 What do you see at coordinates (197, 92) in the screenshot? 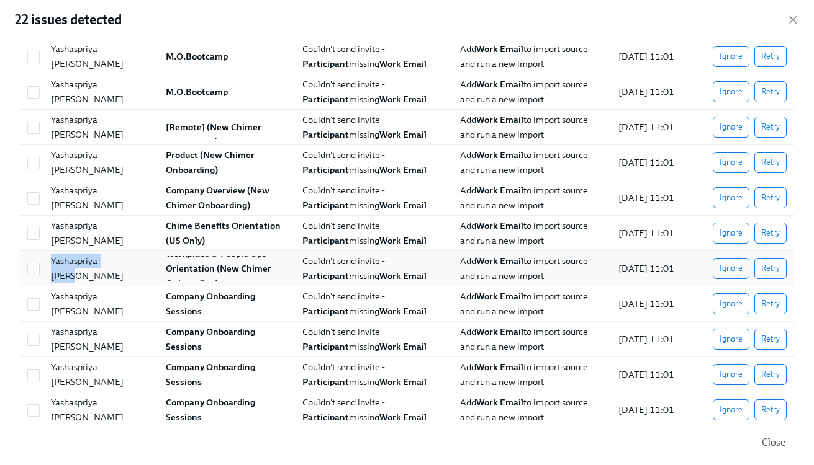
I see `strong: M.O.Bootcamp` at bounding box center [197, 92].